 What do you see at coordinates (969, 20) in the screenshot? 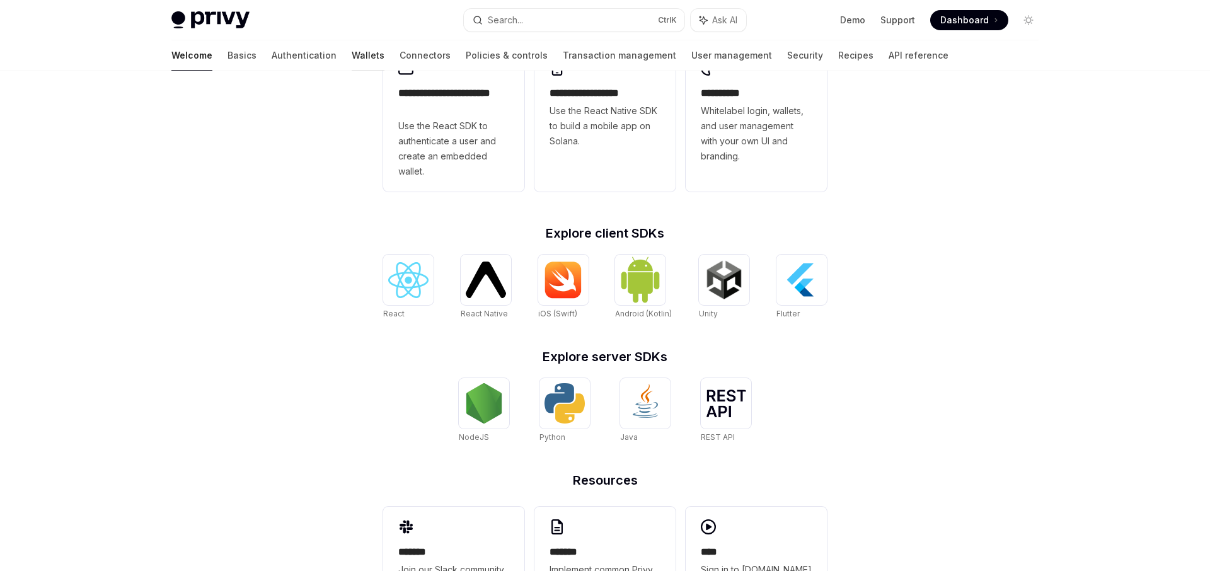
I see `a: Dashboard` at bounding box center [969, 20].